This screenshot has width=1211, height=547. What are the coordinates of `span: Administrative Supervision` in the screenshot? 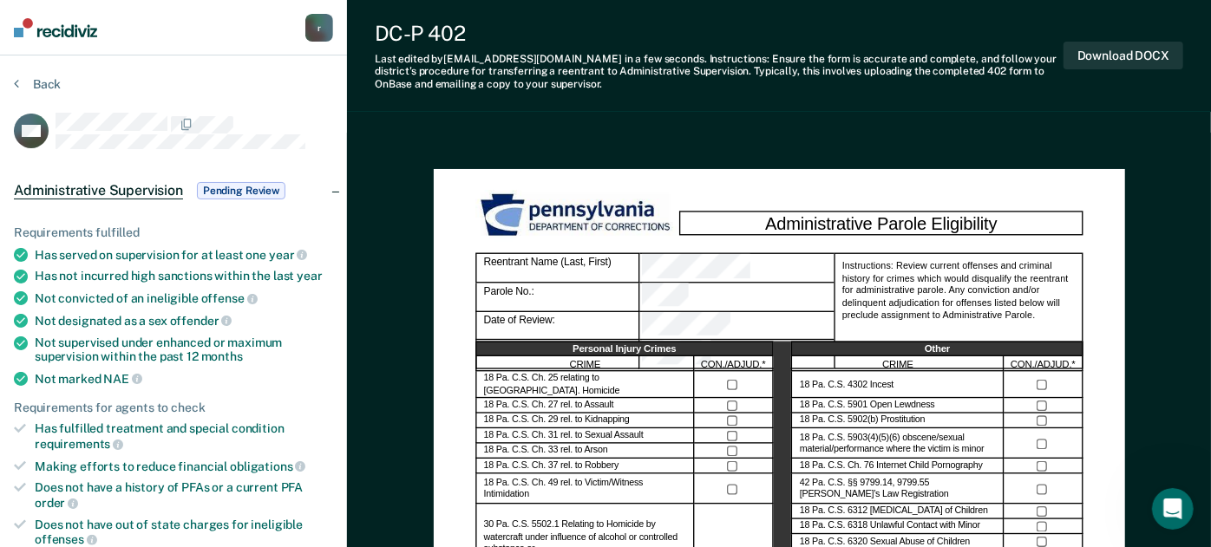 It's located at (98, 191).